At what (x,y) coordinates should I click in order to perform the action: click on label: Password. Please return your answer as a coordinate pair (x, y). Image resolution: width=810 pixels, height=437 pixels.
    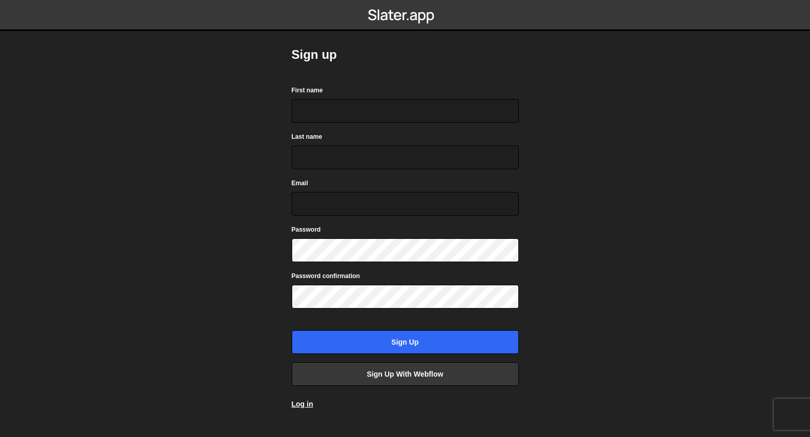
    Looking at the image, I should click on (306, 230).